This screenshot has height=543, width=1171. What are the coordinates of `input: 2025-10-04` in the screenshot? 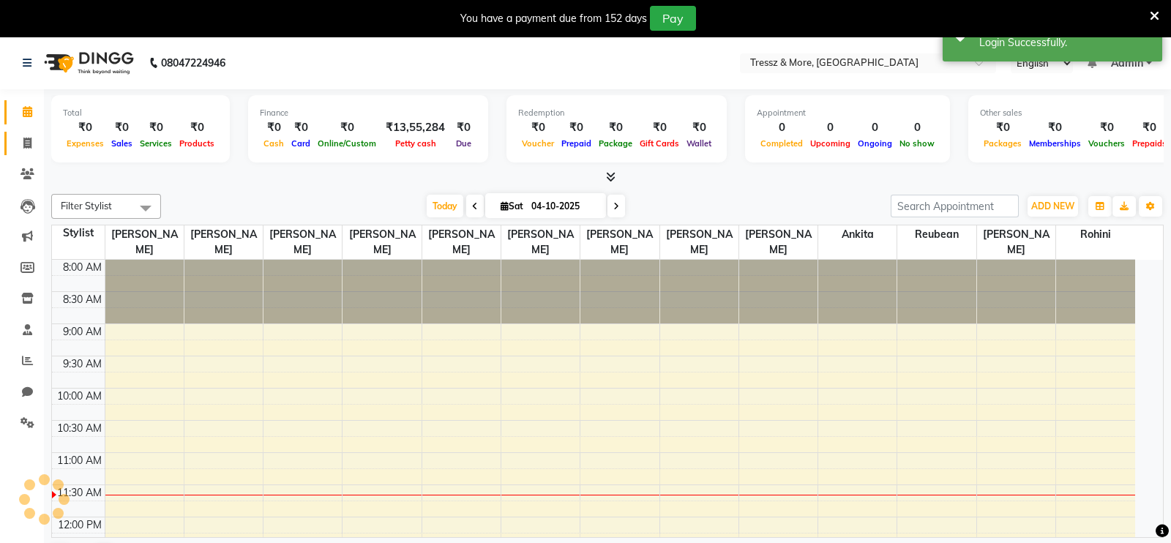 It's located at (564, 206).